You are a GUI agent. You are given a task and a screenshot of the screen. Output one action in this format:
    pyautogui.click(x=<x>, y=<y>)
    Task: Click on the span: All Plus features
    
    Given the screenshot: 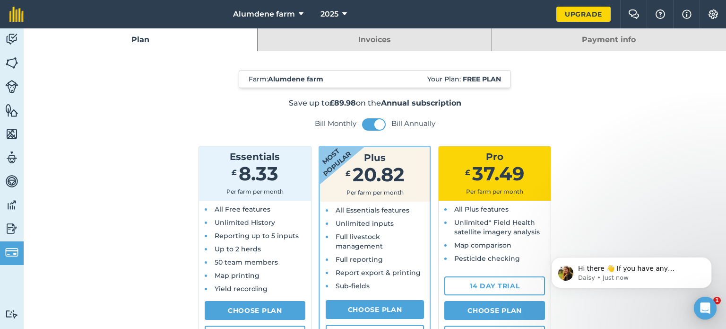 What is the action you would take?
    pyautogui.click(x=481, y=209)
    